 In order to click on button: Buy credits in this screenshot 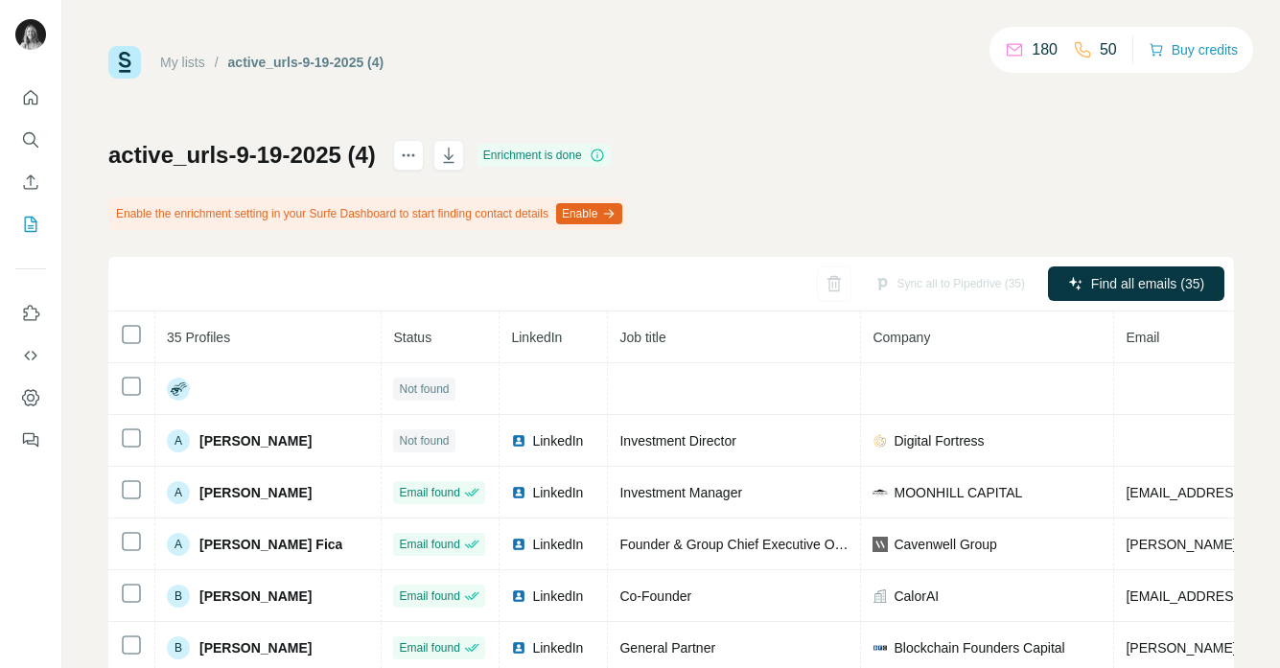, I will do `click(1193, 50)`.